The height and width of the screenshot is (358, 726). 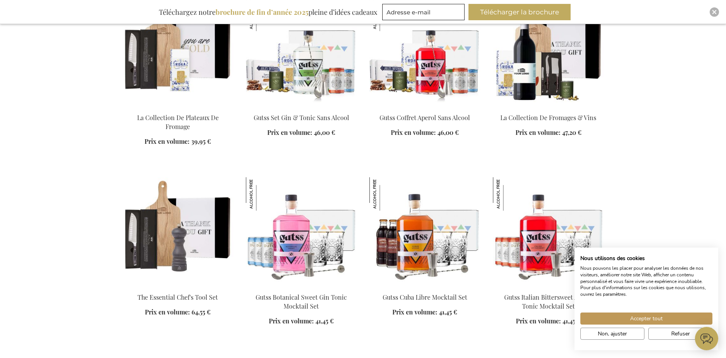 What do you see at coordinates (425, 117) in the screenshot?
I see `a: Gutss Coffret Aperol Sans Alcool` at bounding box center [425, 117].